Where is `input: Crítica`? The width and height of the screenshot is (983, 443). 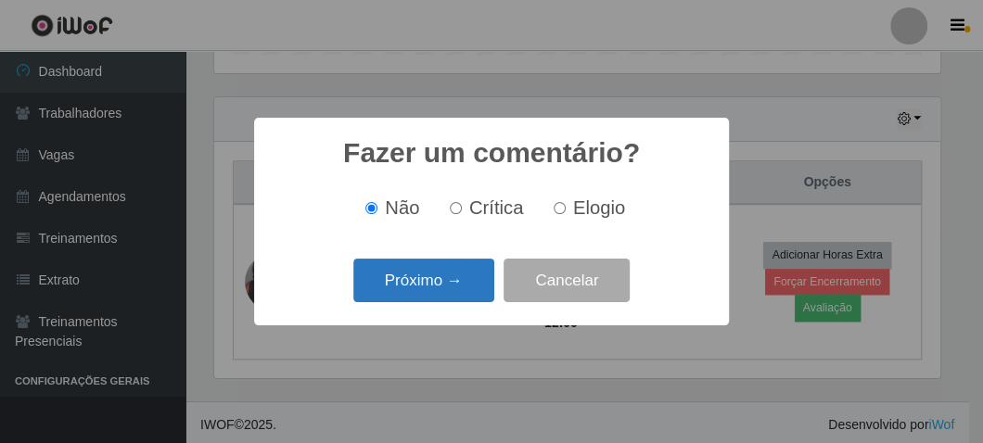 input: Crítica is located at coordinates (455, 208).